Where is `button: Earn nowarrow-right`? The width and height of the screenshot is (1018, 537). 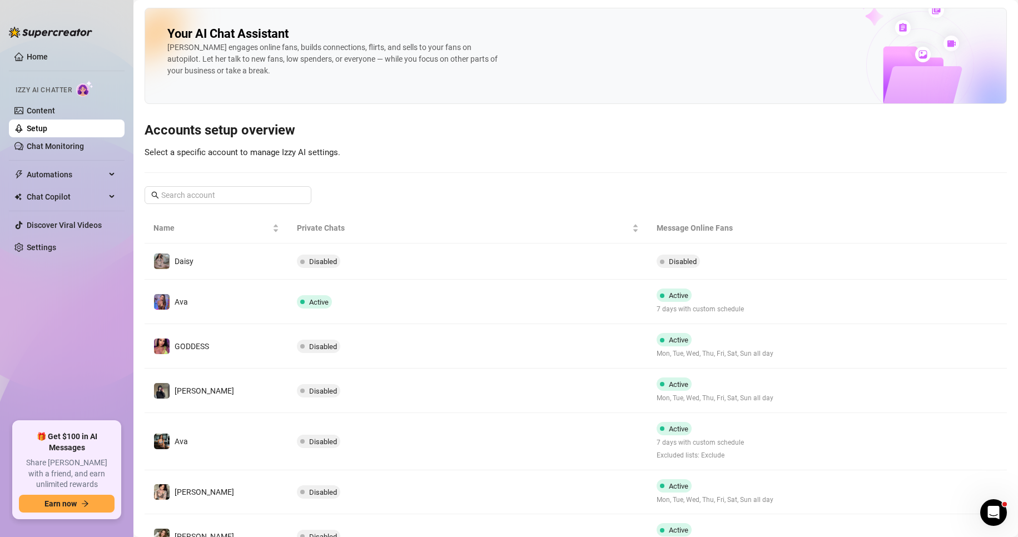
button: Earn nowarrow-right is located at coordinates (67, 504).